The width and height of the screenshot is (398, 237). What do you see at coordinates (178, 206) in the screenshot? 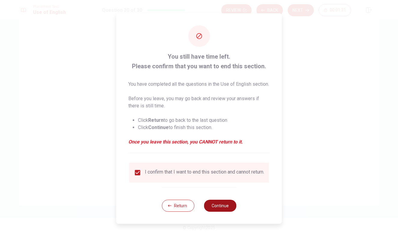
I see `button: Return` at bounding box center [178, 206].